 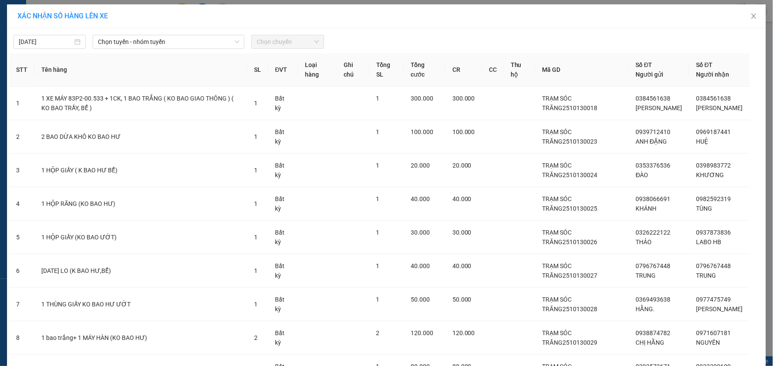 What do you see at coordinates (140, 304) in the screenshot?
I see `td: 1 THÙNG GIẤY KO BAO HƯ ƯỚT` at bounding box center [140, 304].